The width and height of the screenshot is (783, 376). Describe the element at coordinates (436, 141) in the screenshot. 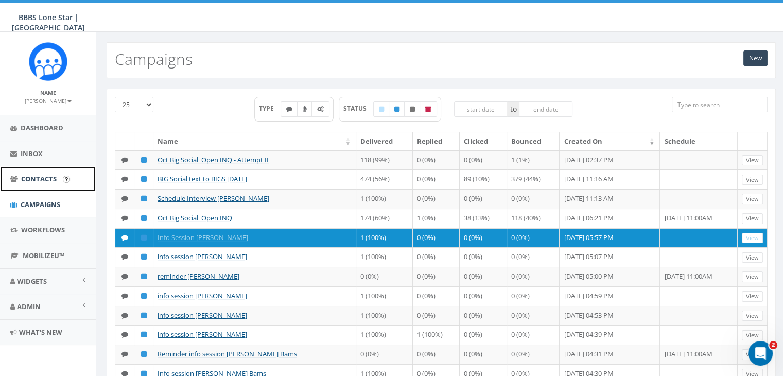

I see `th: Replied` at that location.